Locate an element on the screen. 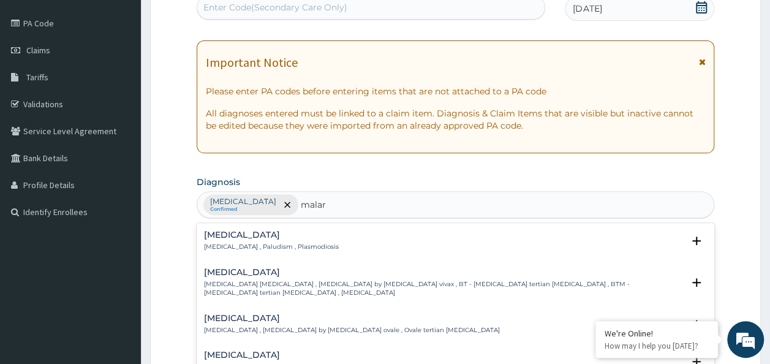  div: Chat with us now is located at coordinates (135, 77).